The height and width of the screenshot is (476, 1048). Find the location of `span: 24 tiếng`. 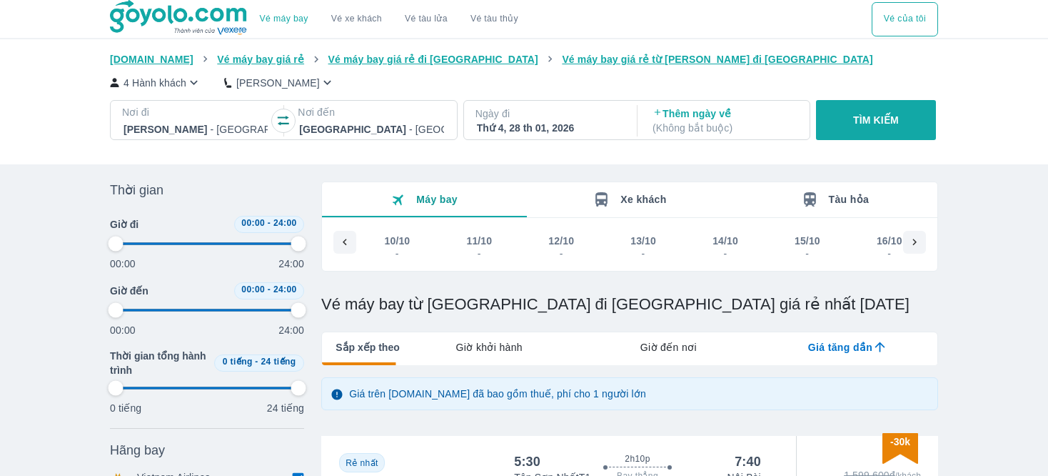

span: 24 tiếng is located at coordinates (278, 361).